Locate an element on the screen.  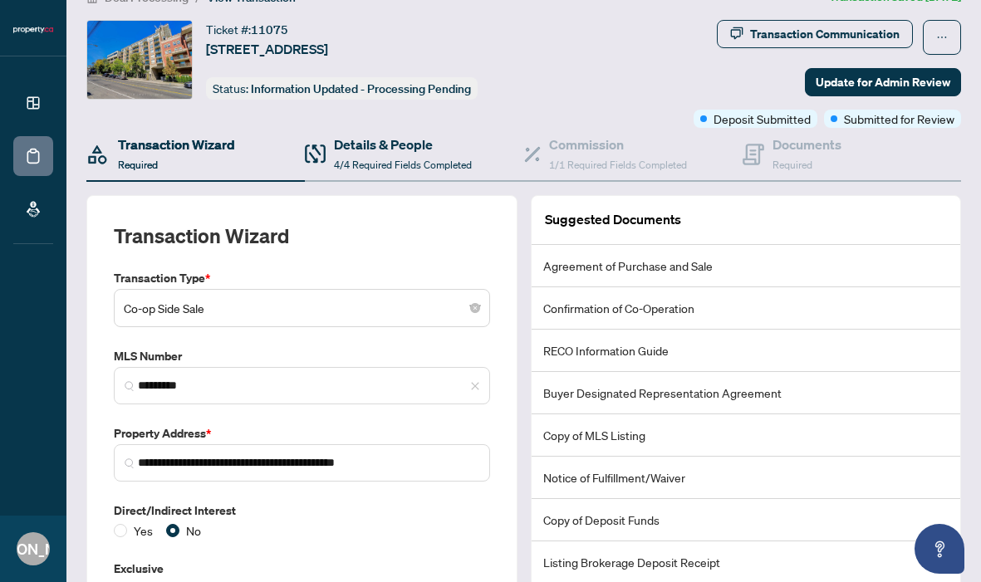
span: 1/1 Required Fields Completed is located at coordinates (618, 165).